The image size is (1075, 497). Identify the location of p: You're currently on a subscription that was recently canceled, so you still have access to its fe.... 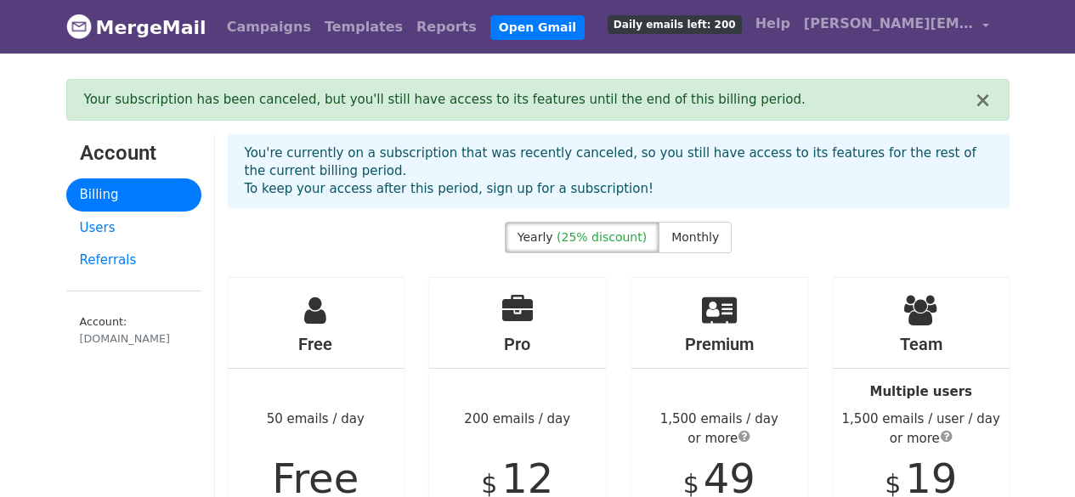
(618, 171).